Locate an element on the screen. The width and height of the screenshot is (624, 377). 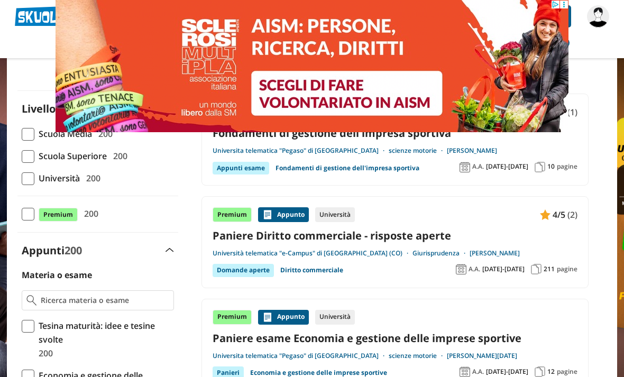
input: Ricerca materia o esame is located at coordinates (105, 300).